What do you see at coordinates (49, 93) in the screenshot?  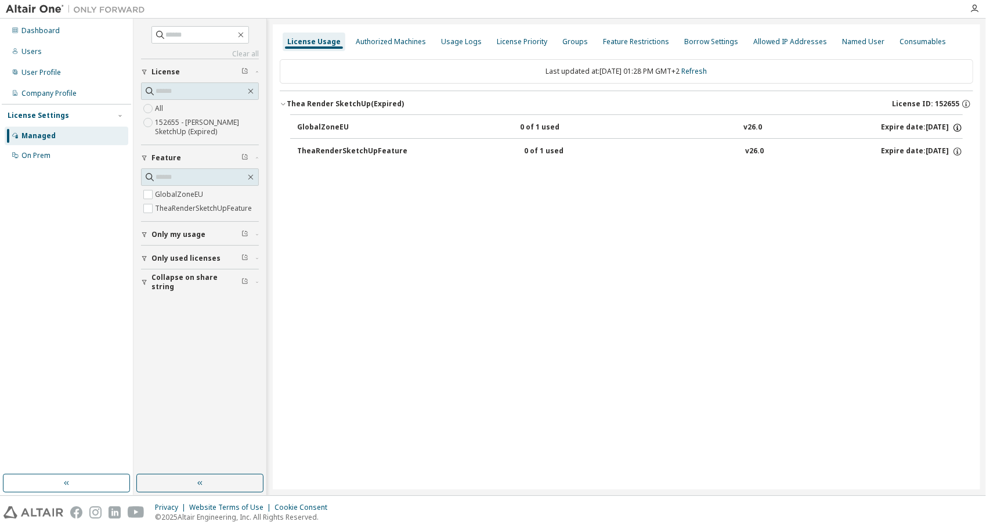 I see `div: Company Profile` at bounding box center [49, 93].